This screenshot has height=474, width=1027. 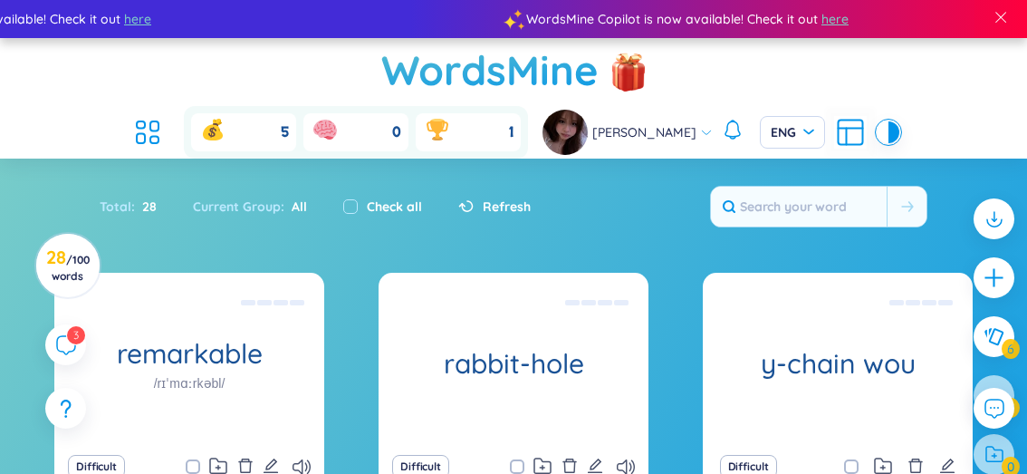 What do you see at coordinates (838, 363) in the screenshot?
I see `h1: y-chain wou` at bounding box center [838, 363].